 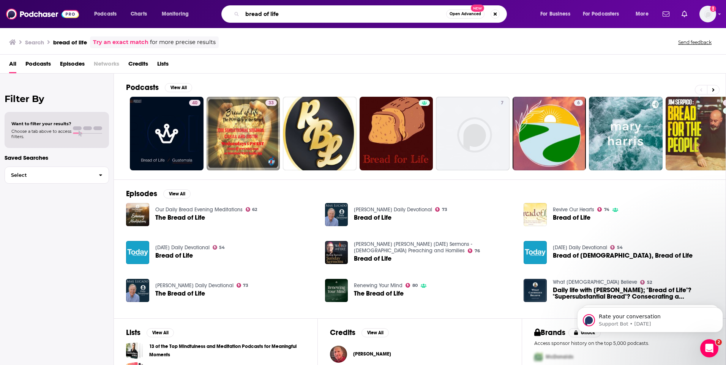 I want to click on span: 33, so click(x=271, y=103).